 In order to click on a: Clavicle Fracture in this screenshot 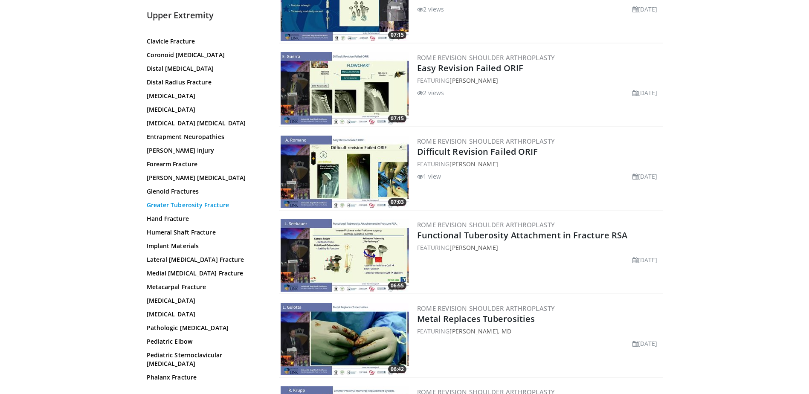, I will do `click(204, 41)`.